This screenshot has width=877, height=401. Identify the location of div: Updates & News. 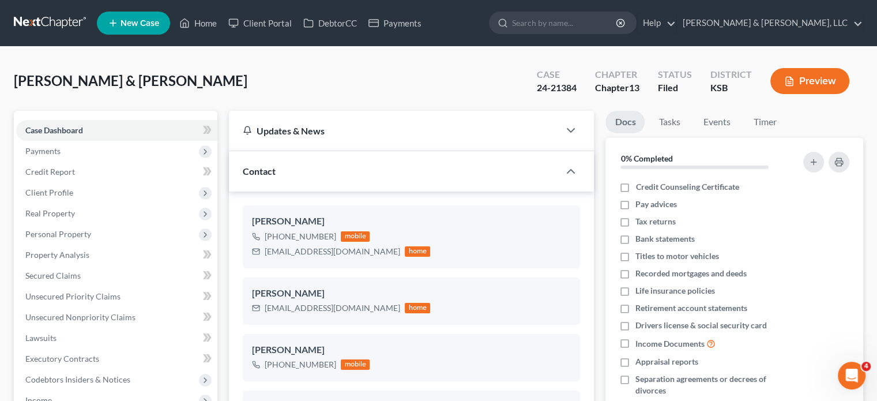
(394, 130).